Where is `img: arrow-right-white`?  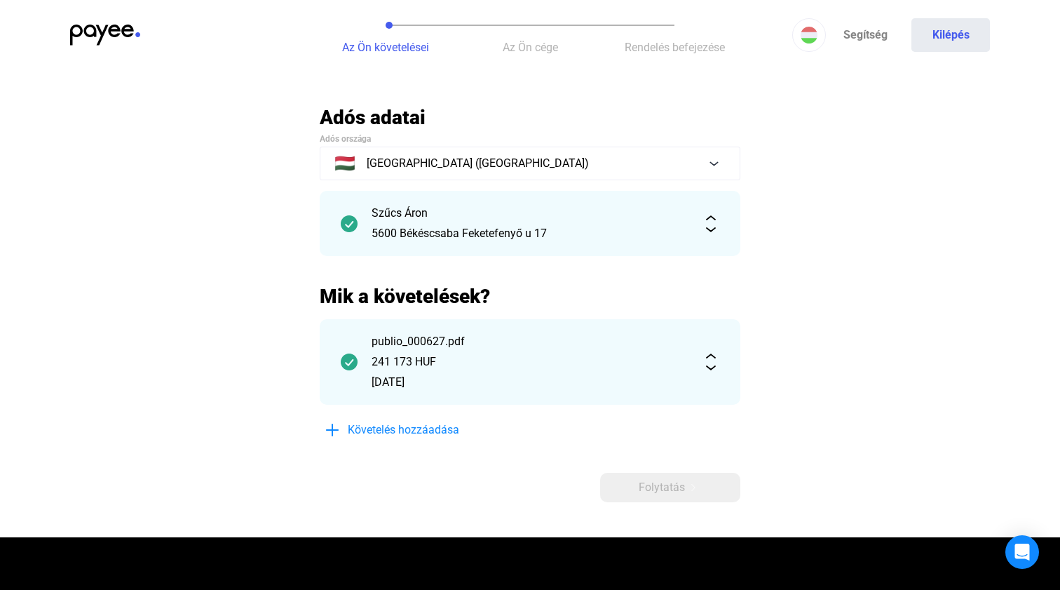
img: arrow-right-white is located at coordinates (693, 487).